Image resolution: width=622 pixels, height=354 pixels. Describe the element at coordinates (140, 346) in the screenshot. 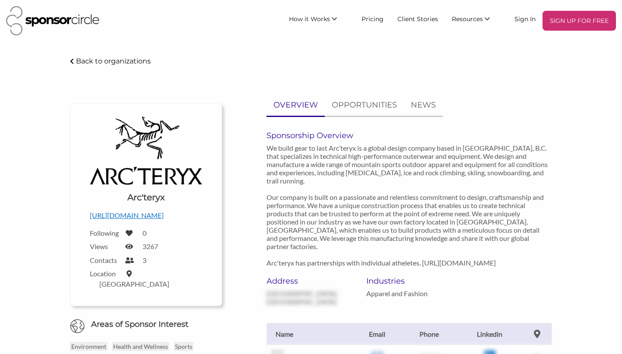

I see `p: Health and Wellness` at that location.